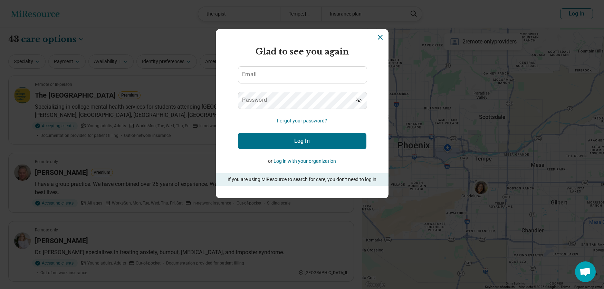 This screenshot has width=604, height=289. I want to click on label: Password, so click(255, 100).